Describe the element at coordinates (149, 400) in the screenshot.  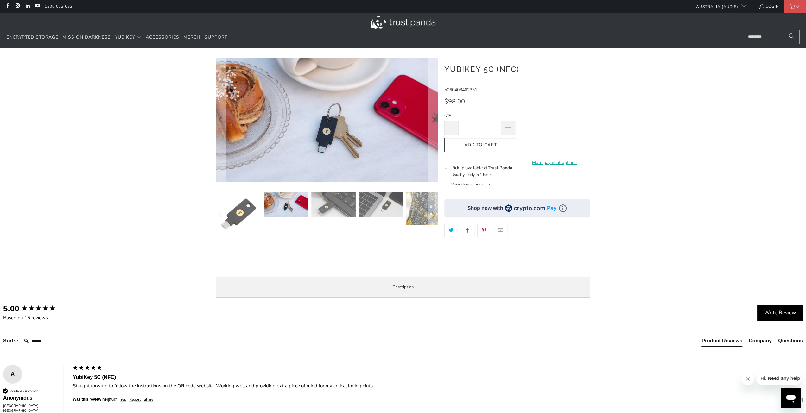
I see `div: Share` at that location.